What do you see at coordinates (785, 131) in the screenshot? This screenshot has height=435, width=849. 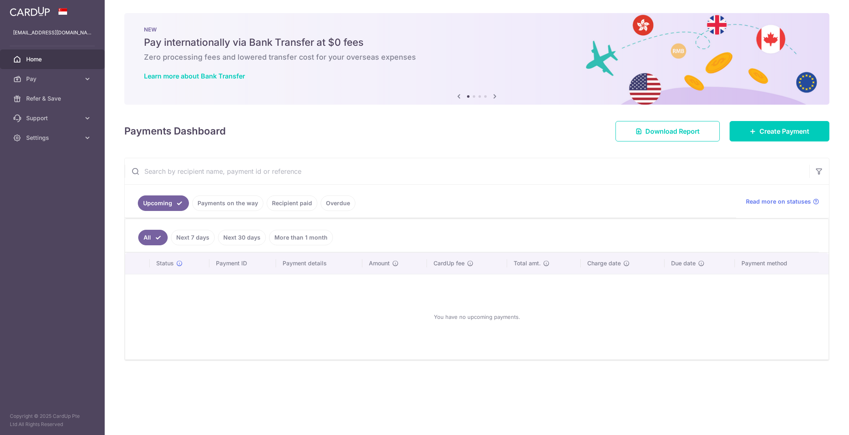 I see `span: Create Payment` at bounding box center [785, 131].